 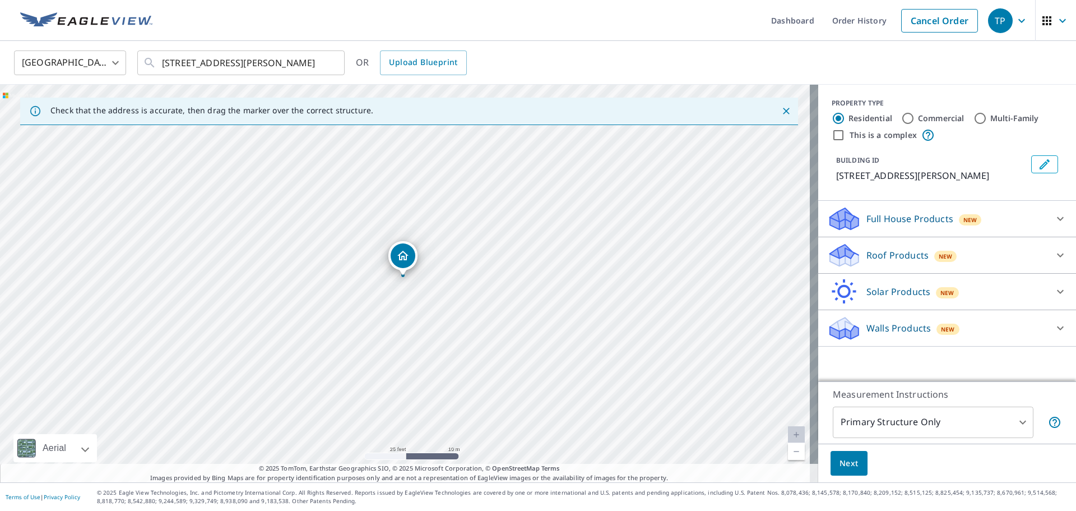 What do you see at coordinates (870, 118) in the screenshot?
I see `label: Residential` at bounding box center [870, 118].